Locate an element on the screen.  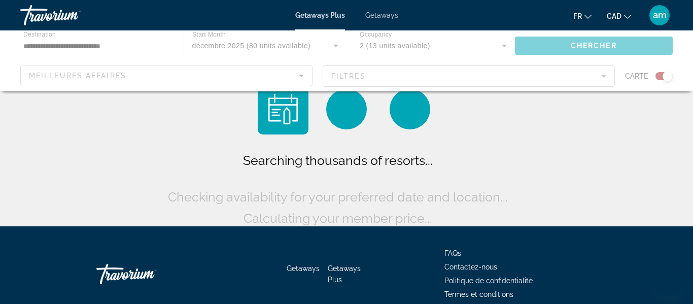
span: fr is located at coordinates (577, 16).